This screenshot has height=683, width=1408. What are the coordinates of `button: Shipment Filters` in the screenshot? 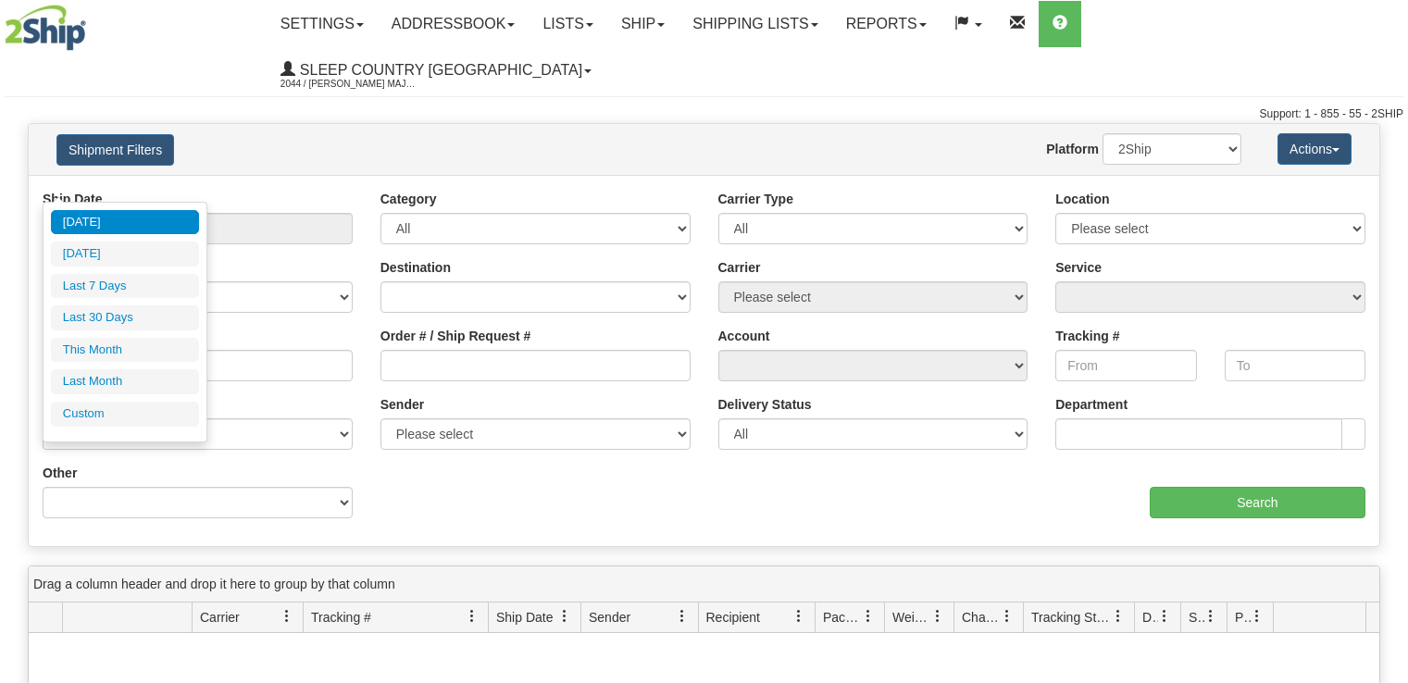 It's located at (115, 150).